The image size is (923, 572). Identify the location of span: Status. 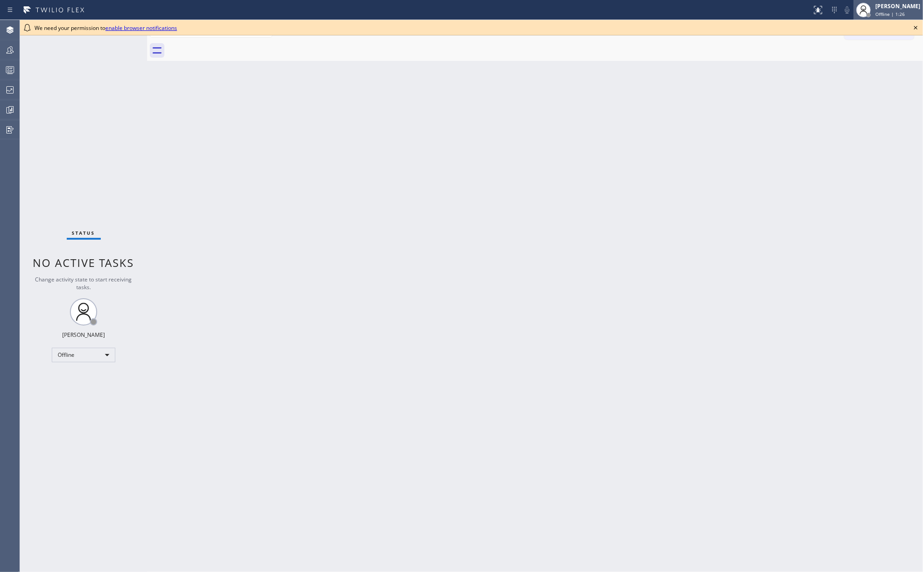
(84, 233).